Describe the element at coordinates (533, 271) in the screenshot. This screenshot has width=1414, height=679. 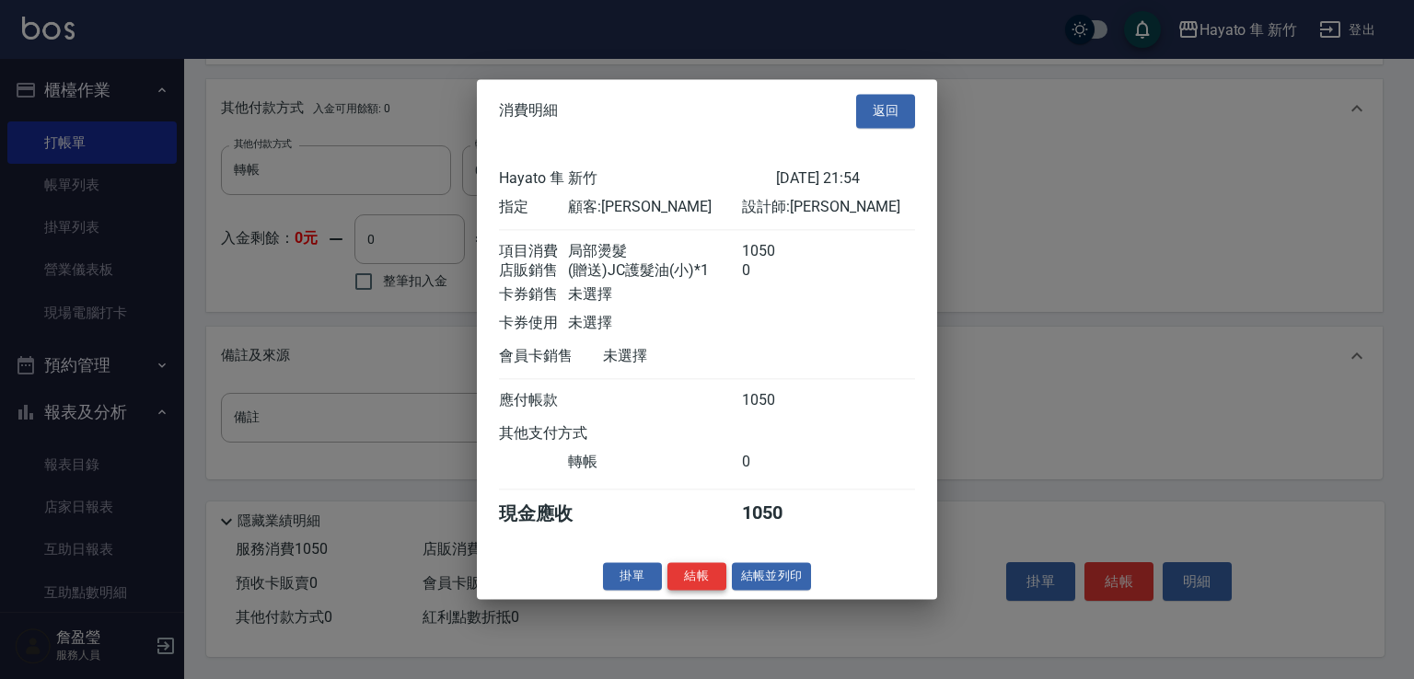
I see `div: 店販銷售` at that location.